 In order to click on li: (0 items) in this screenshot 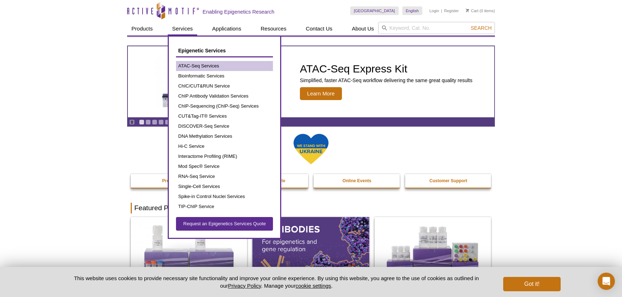, I will do `click(480, 11)`.